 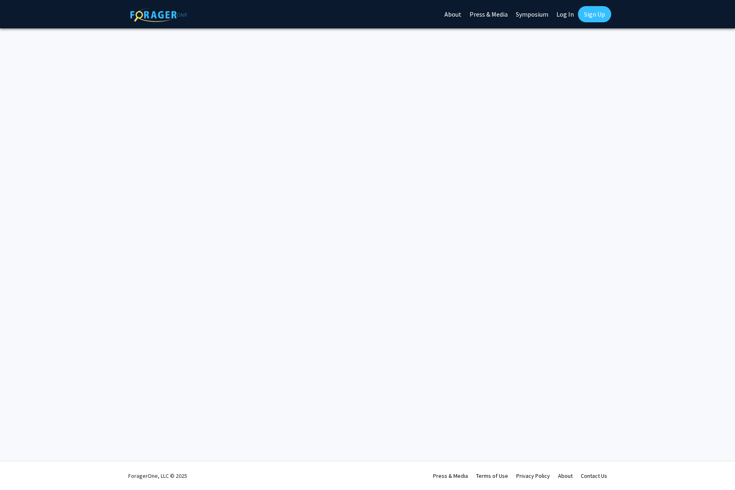 What do you see at coordinates (565, 476) in the screenshot?
I see `a: About` at bounding box center [565, 476].